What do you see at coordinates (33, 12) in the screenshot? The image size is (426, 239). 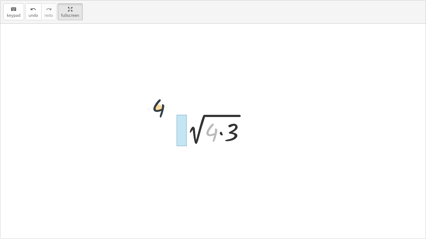 I see `button: undoundo` at bounding box center [33, 12].